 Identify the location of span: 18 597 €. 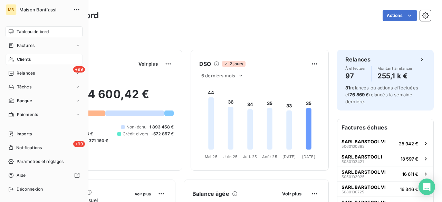
(409, 159).